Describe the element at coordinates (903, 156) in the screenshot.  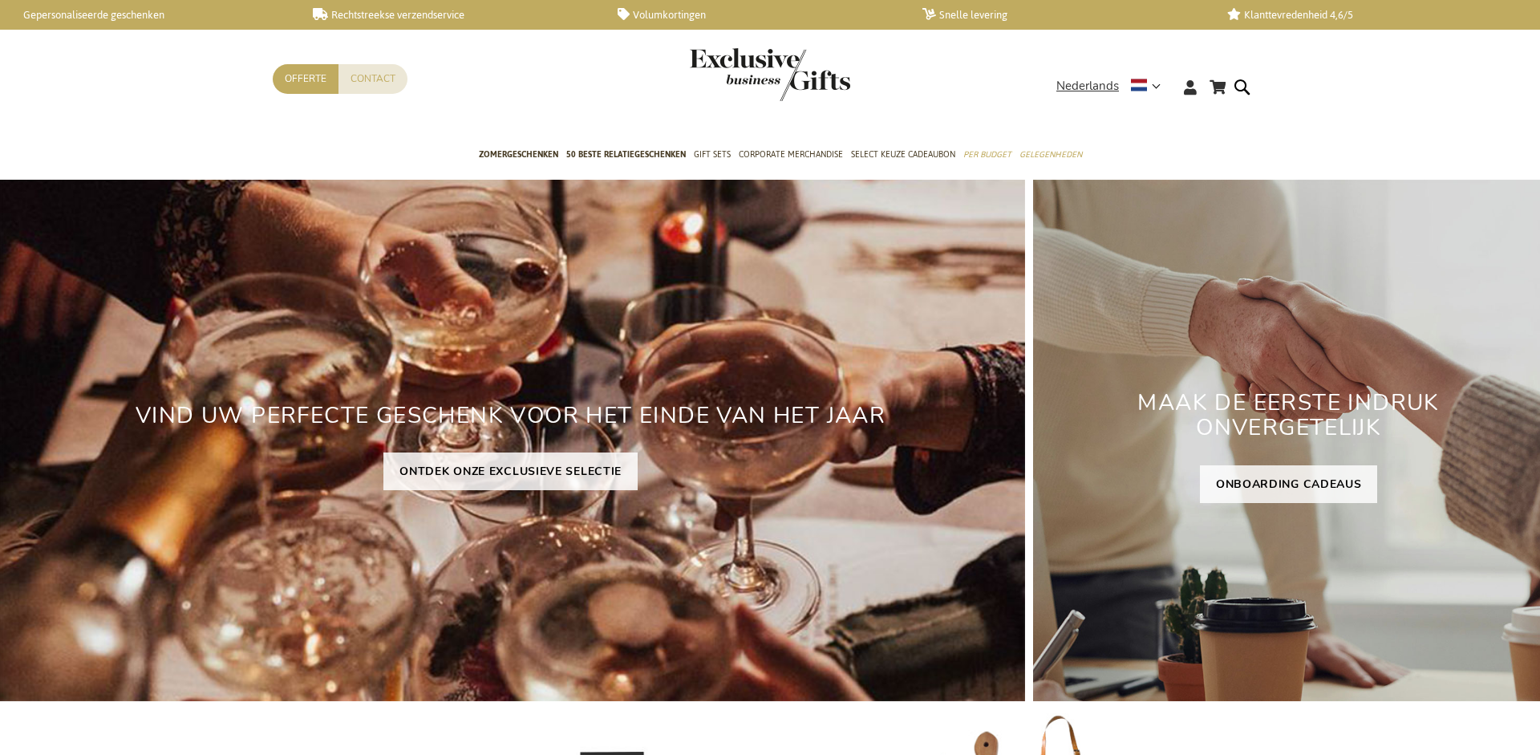
I see `a: Select Keuze Cadeaubon` at that location.